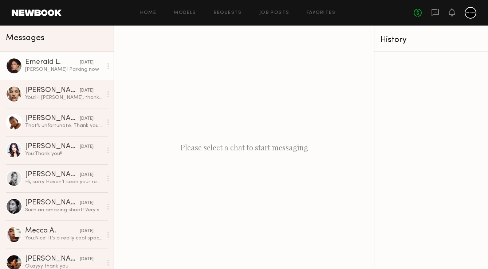 This screenshot has height=269, width=488. What do you see at coordinates (64, 210) in the screenshot?
I see `div: Such an amazing shoot! Very sweet & skilled designer with great quality! Highly recommend.` at bounding box center [64, 210].